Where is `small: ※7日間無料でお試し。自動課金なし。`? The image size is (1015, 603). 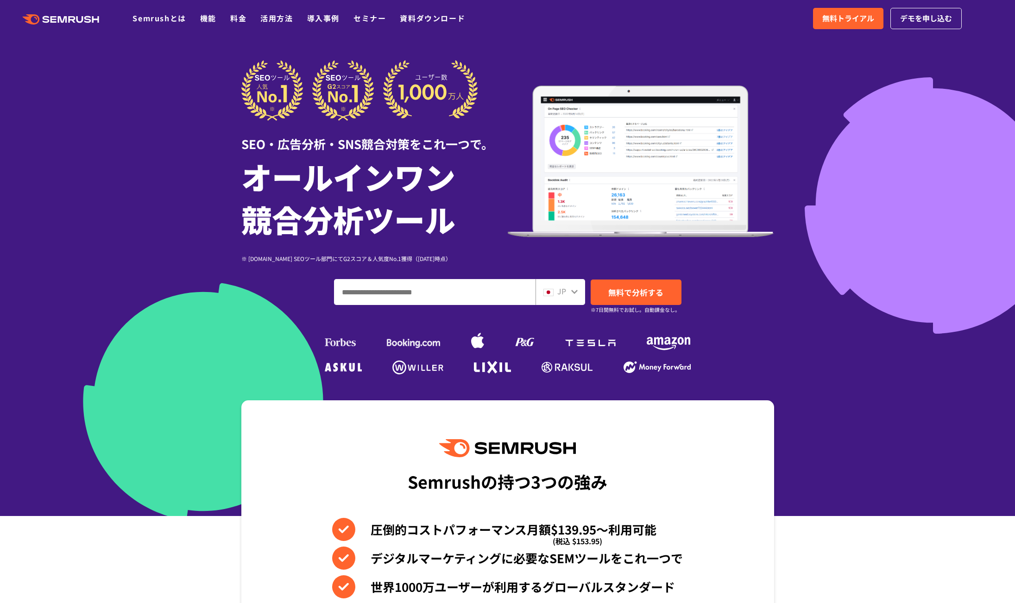
small: ※7日間無料でお試し。自動課金なし。 is located at coordinates (635, 310).